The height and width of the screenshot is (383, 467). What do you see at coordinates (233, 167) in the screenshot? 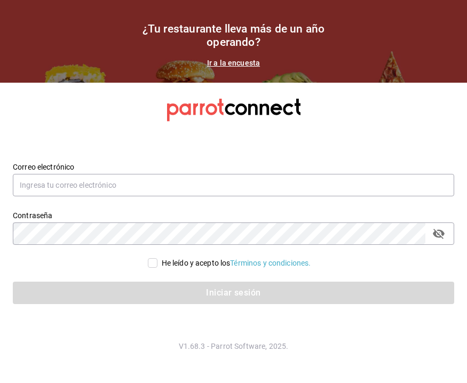
I see `label: Correo electrónico` at bounding box center [233, 167].